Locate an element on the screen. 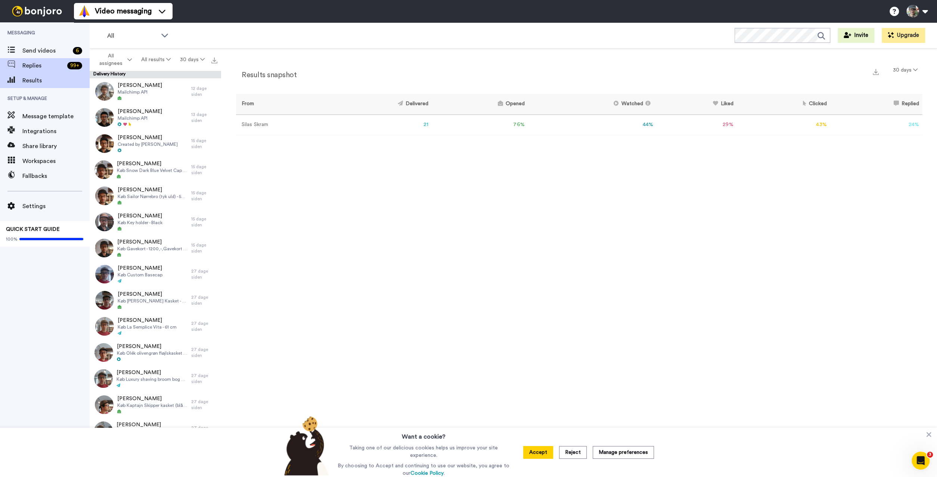 The width and height of the screenshot is (937, 477). td: 24 % is located at coordinates (875, 125).